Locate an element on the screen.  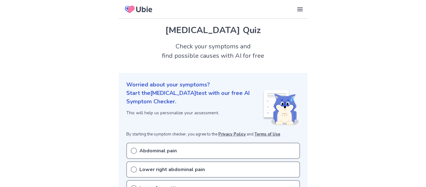
a: Terms of Use is located at coordinates (267, 134).